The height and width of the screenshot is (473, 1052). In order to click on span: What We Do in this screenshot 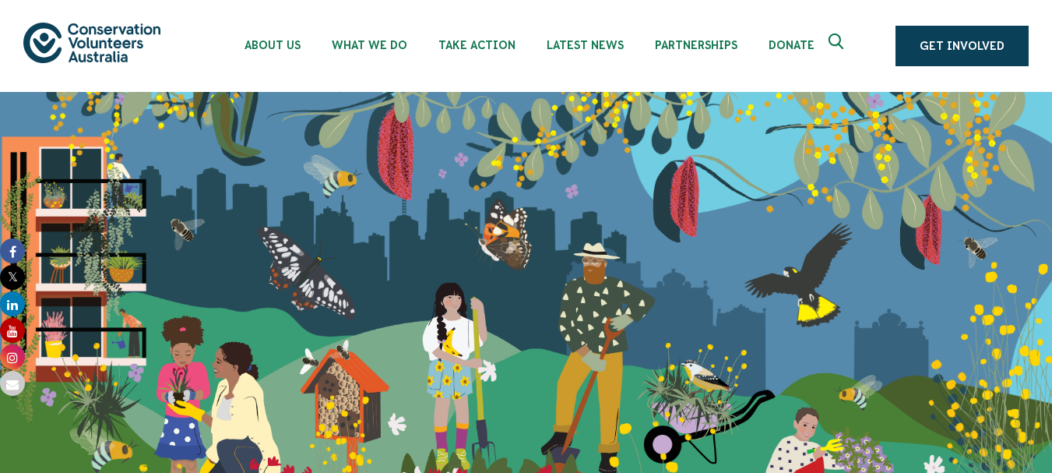, I will do `click(369, 45)`.